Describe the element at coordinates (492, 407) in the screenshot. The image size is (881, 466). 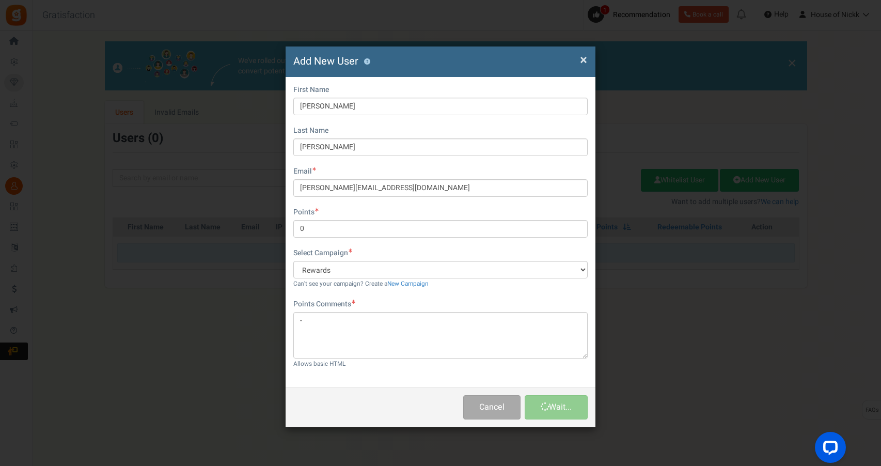
I see `button: Cancel` at that location.